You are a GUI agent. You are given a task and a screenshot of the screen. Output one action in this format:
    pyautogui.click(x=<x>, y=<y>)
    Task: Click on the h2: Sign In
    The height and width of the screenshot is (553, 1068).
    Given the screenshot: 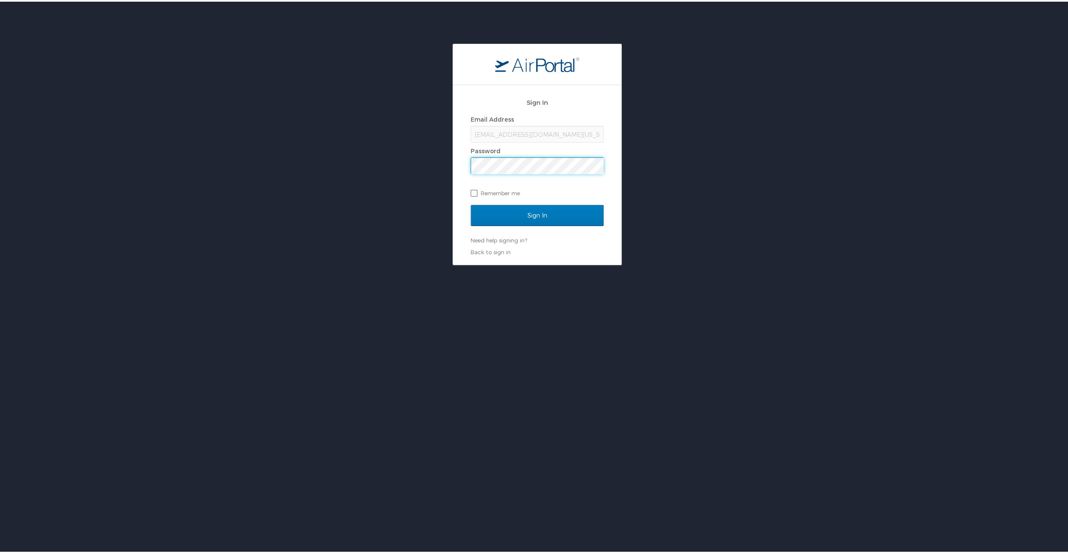 What is the action you would take?
    pyautogui.click(x=537, y=101)
    